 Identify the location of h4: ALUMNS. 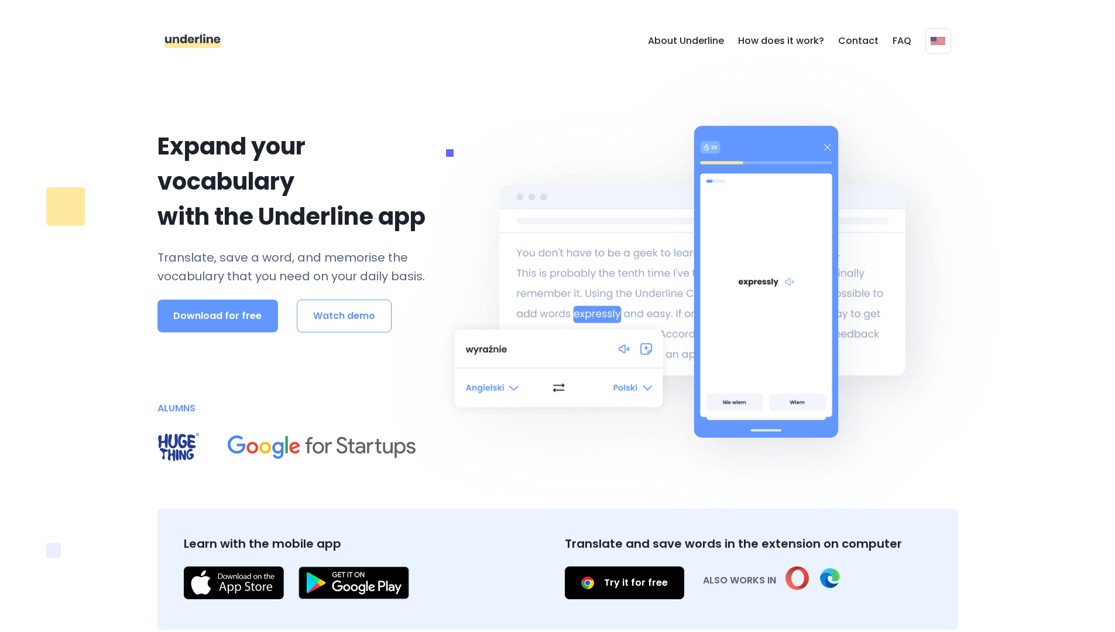
(297, 409).